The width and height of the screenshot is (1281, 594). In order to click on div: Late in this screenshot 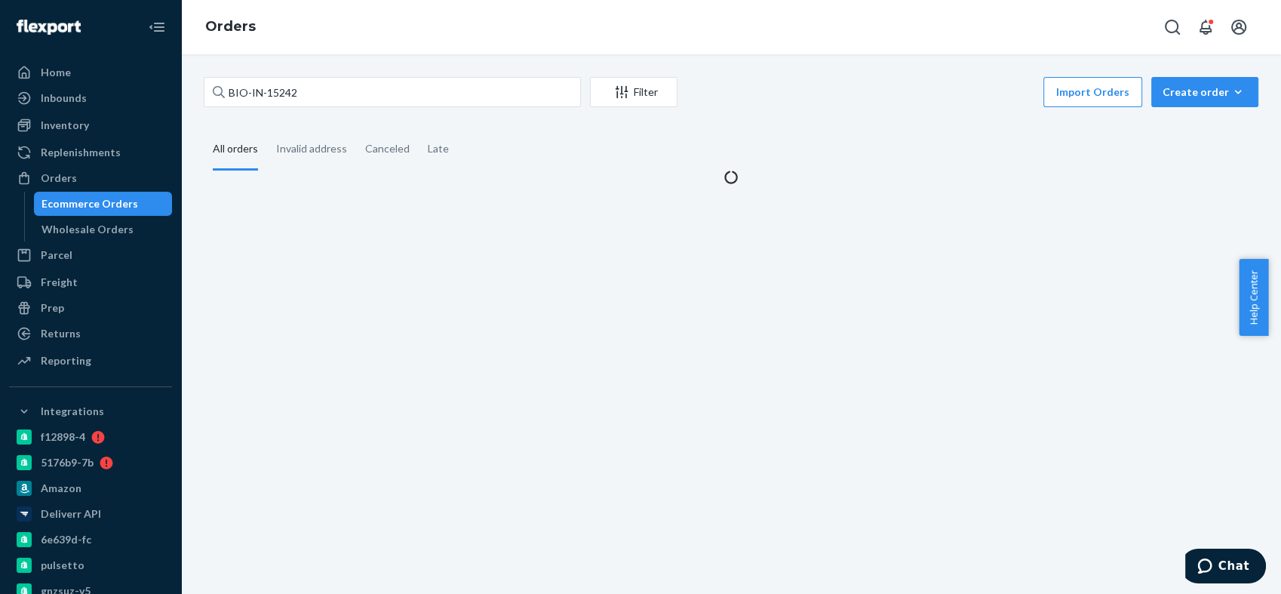, I will do `click(438, 149)`.